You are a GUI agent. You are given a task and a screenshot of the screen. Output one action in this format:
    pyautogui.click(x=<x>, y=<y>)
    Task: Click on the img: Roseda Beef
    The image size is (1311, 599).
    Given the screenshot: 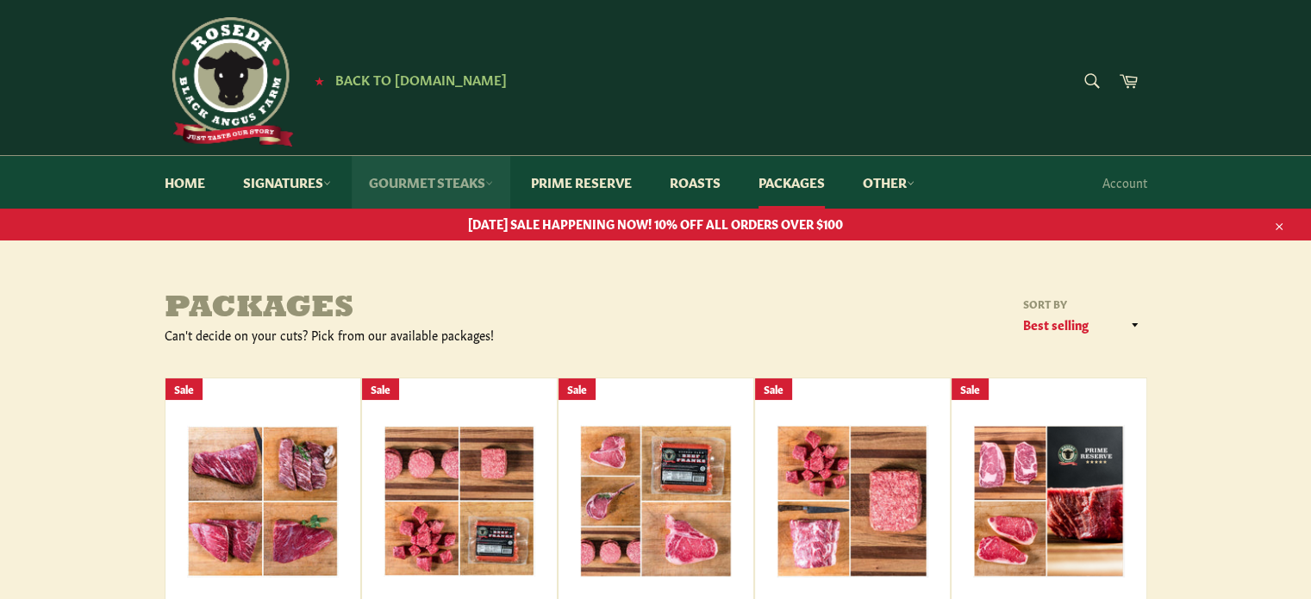 What is the action you would take?
    pyautogui.click(x=229, y=82)
    